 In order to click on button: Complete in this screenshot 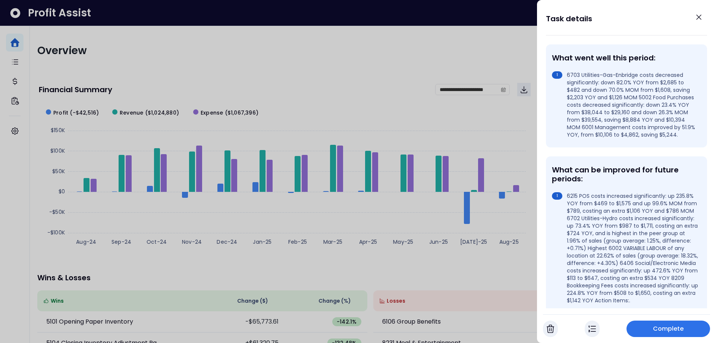, I will do `click(668, 328)`.